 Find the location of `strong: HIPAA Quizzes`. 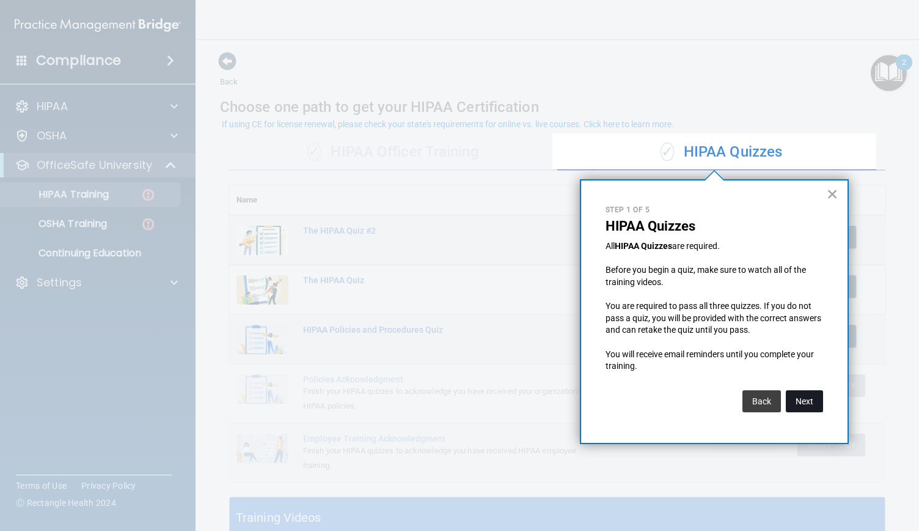

strong: HIPAA Quizzes is located at coordinates (644, 246).